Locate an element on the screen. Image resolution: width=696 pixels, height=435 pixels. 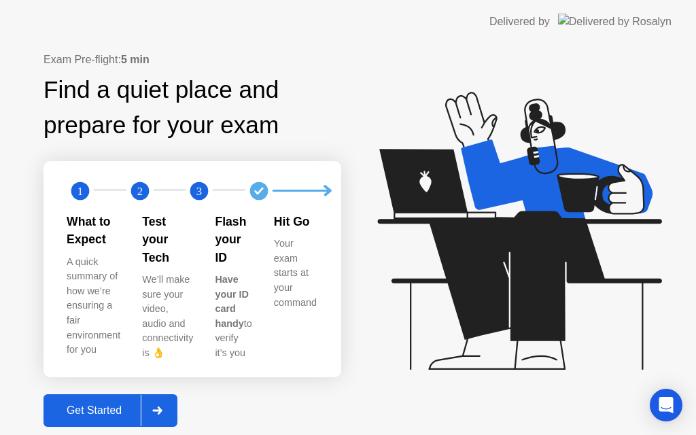
div: to verify it’s you is located at coordinates (233, 317).